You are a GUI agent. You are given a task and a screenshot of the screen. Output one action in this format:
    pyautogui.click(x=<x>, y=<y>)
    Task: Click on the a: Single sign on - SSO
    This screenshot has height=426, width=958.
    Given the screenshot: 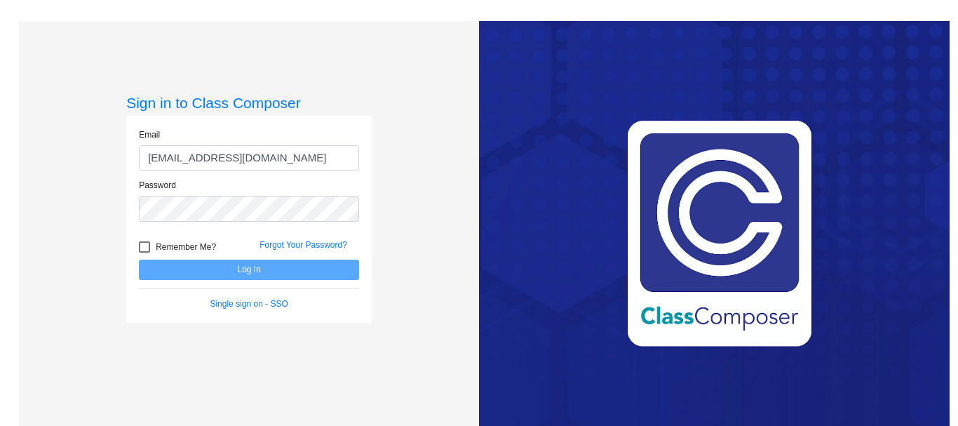 What is the action you would take?
    pyautogui.click(x=248, y=304)
    